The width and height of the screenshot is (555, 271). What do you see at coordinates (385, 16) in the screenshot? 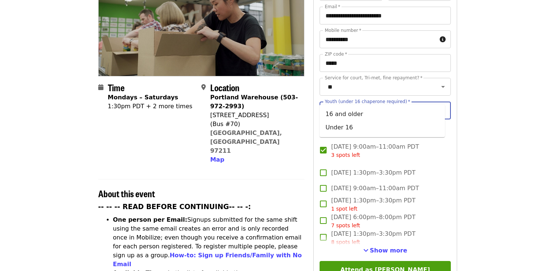
I see `input: Email` at bounding box center [385, 16].